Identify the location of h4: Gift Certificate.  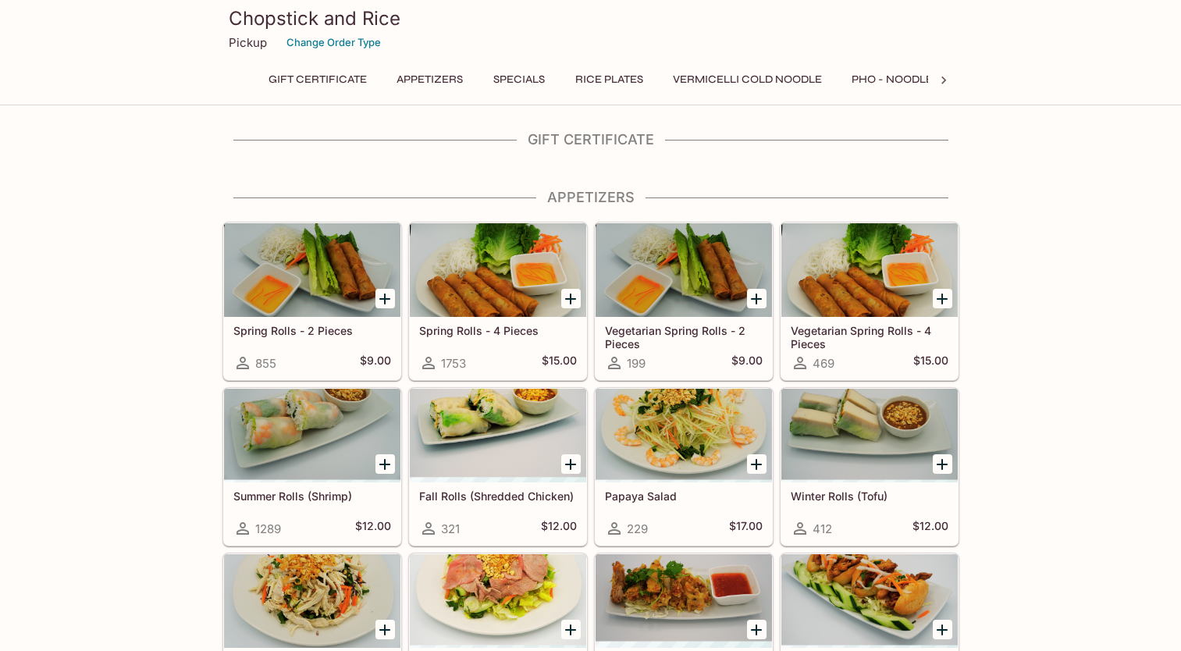
(591, 140).